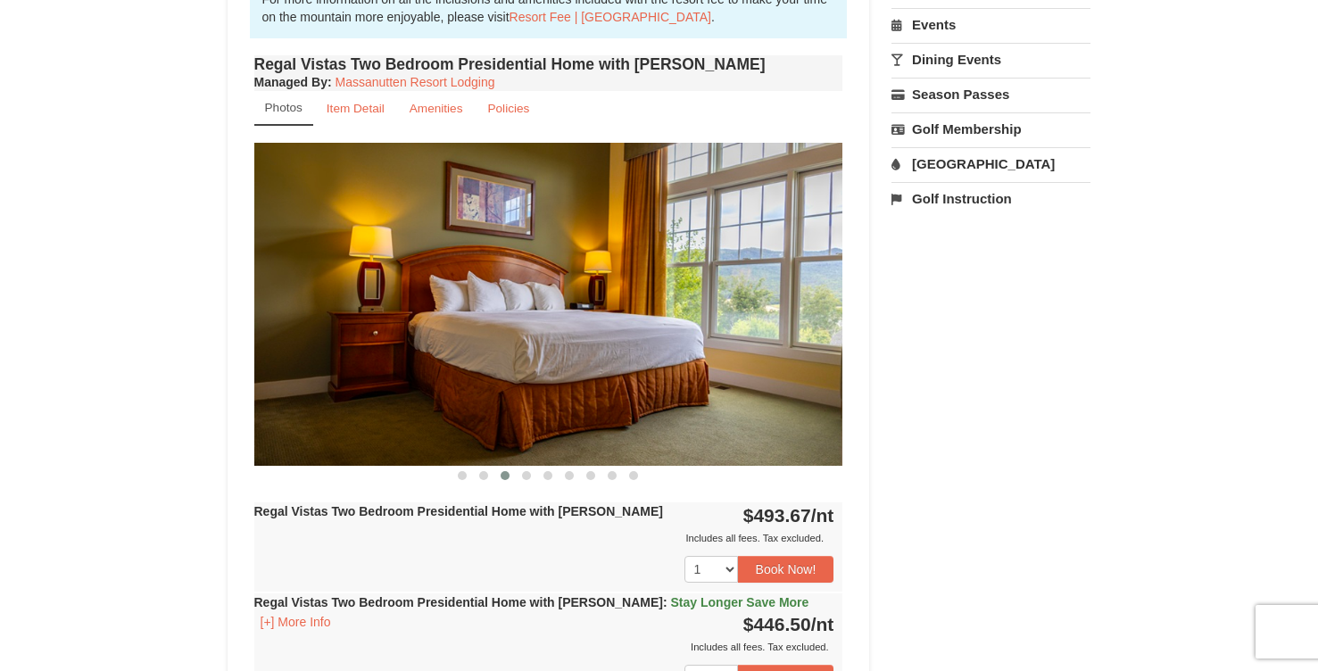  What do you see at coordinates (740, 602) in the screenshot?
I see `span: Stay Longer Save More` at bounding box center [740, 602].